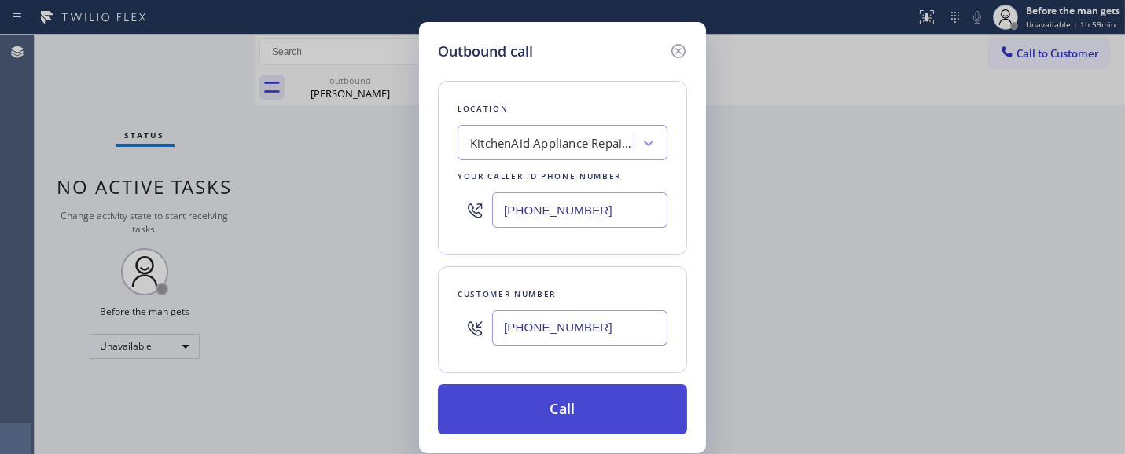 This screenshot has height=454, width=1125. I want to click on font: Your caller id phone number, so click(539, 176).